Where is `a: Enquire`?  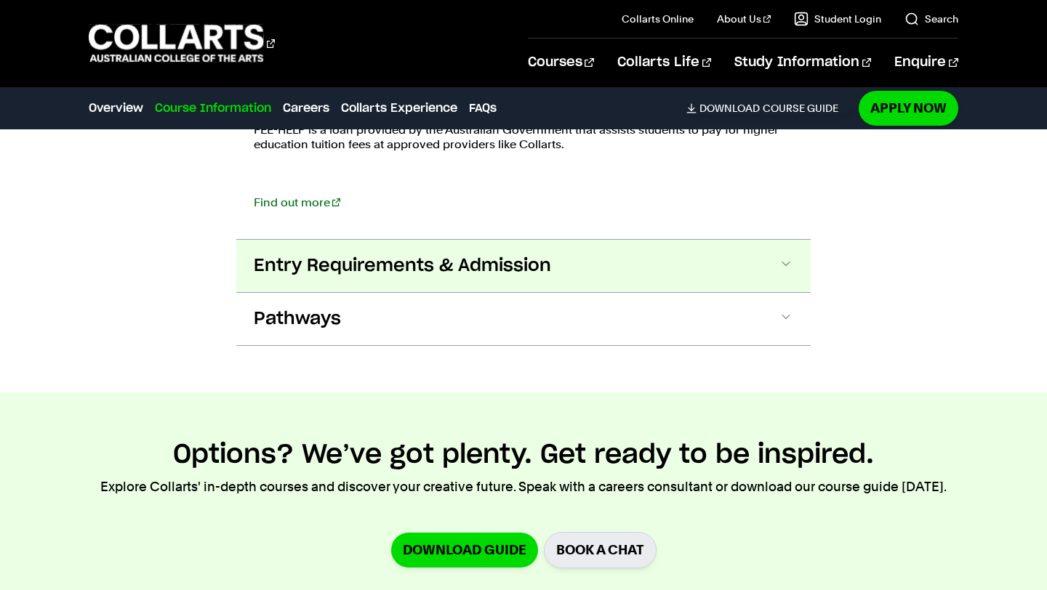
a: Enquire is located at coordinates (926, 63).